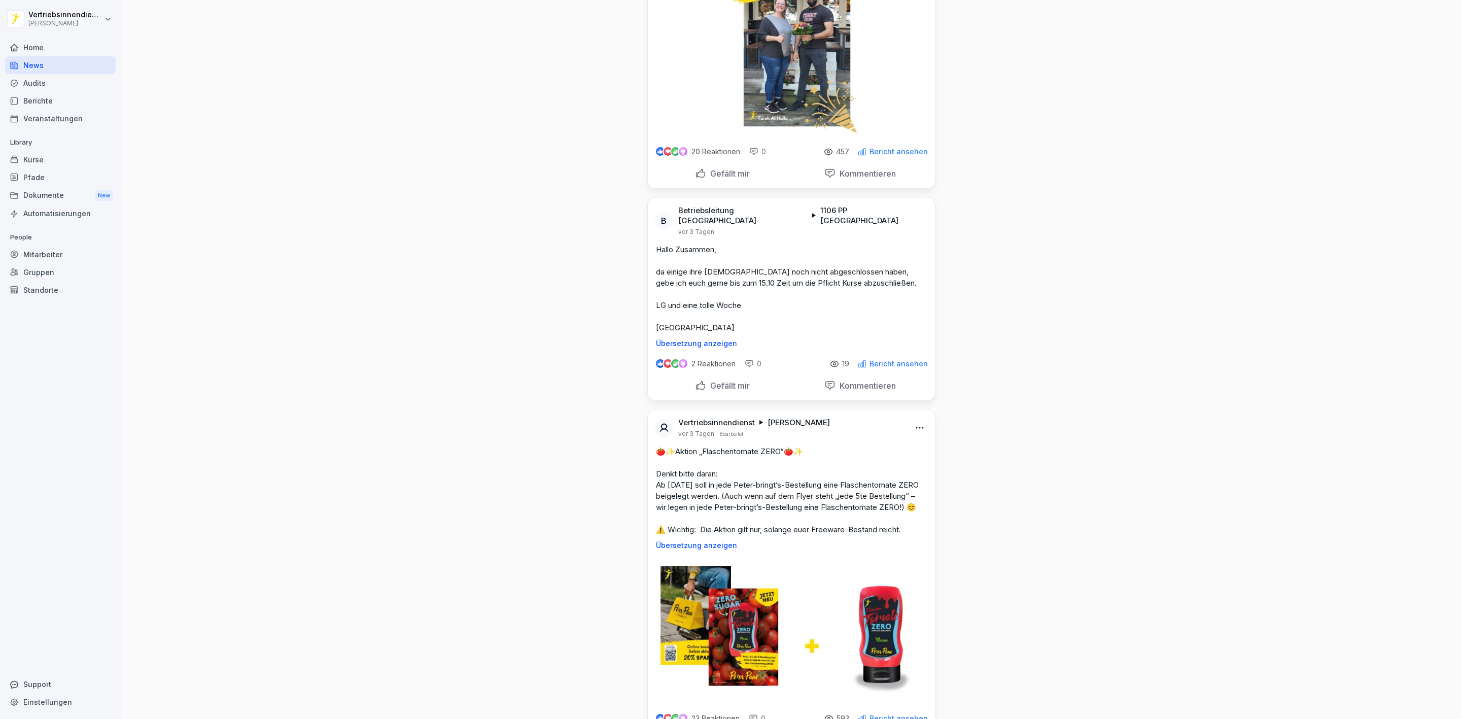 The width and height of the screenshot is (1461, 719). Describe the element at coordinates (60, 254) in the screenshot. I see `div: Mitarbeiter` at that location.